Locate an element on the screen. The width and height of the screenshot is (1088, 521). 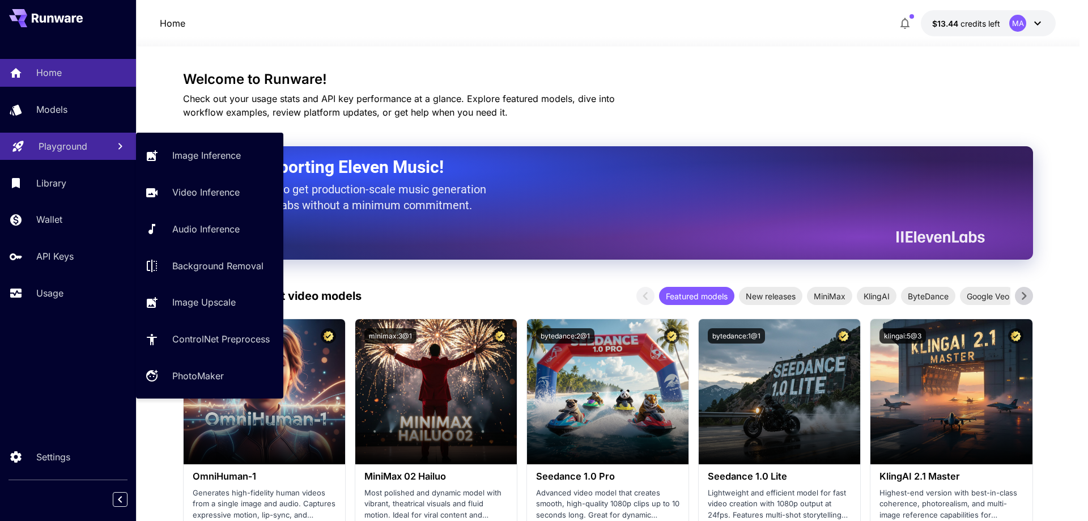
div: MA is located at coordinates (1018, 23).